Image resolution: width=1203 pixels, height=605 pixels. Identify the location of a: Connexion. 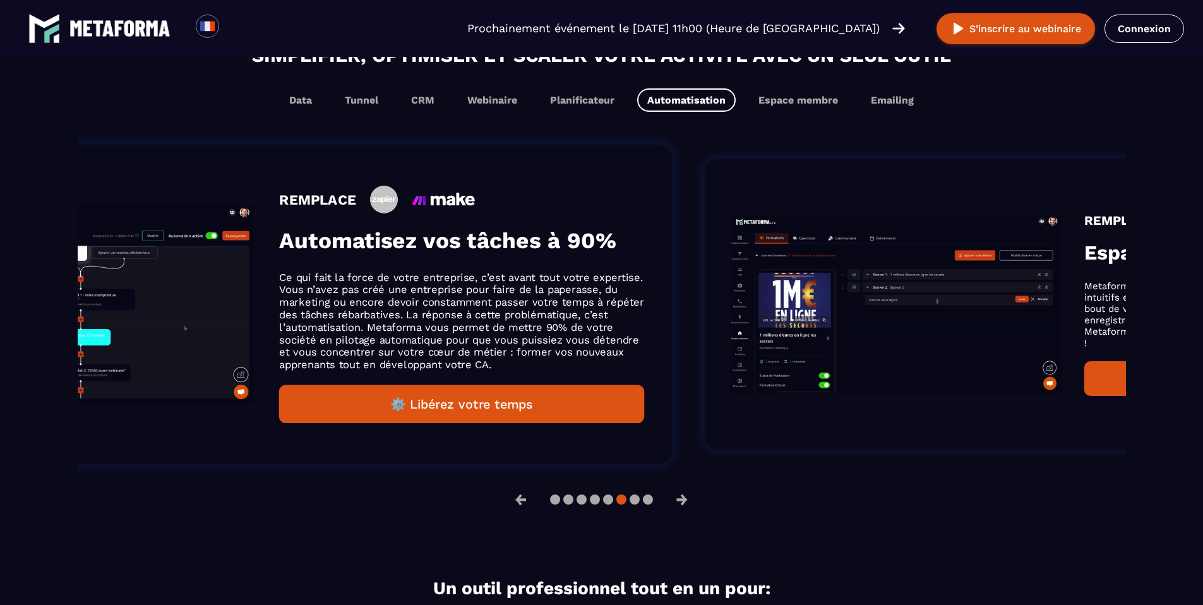
(1144, 28).